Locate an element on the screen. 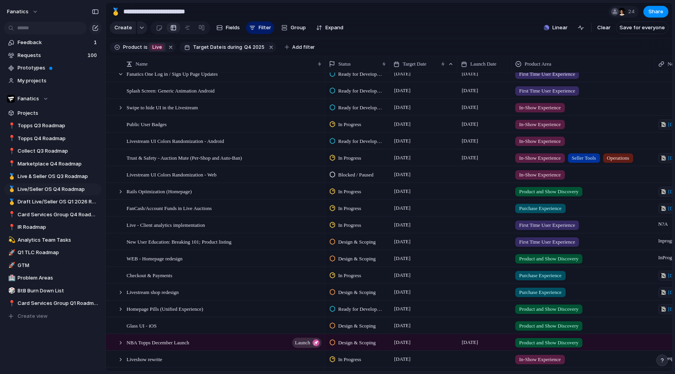 This screenshot has width=675, height=374. span: WEB - Homepage redesign is located at coordinates (154, 258).